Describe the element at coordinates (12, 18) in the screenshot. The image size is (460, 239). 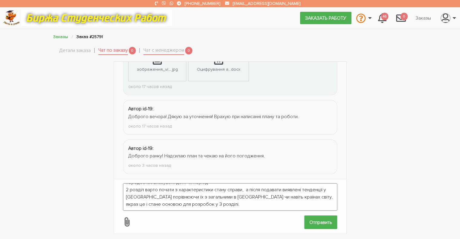
I see `img: logo-c4363faeb99b52c628a42810ed6dfb4293a56d4e4775eb116515dfe7f33672af.png` at that location.